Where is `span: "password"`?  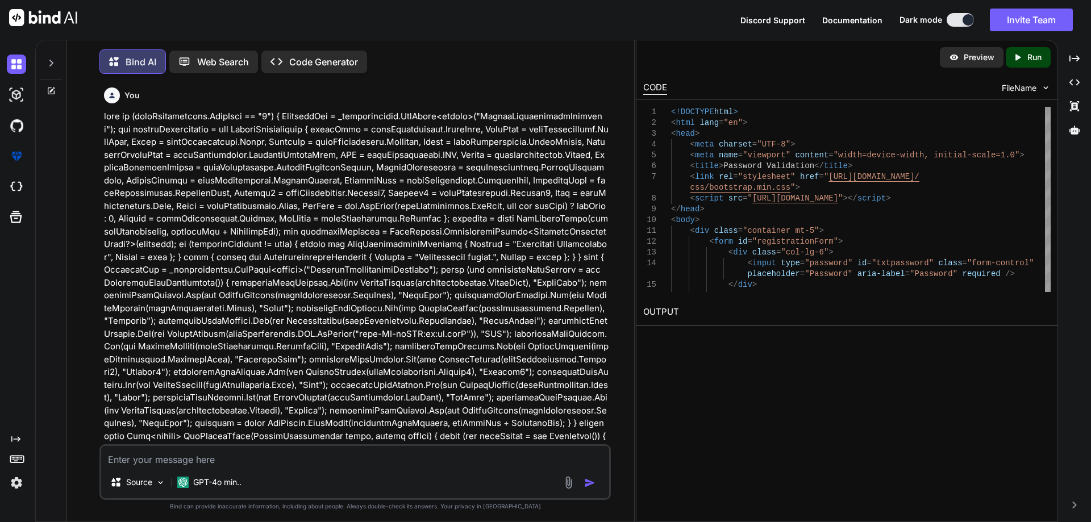 span: "password" is located at coordinates (828, 263).